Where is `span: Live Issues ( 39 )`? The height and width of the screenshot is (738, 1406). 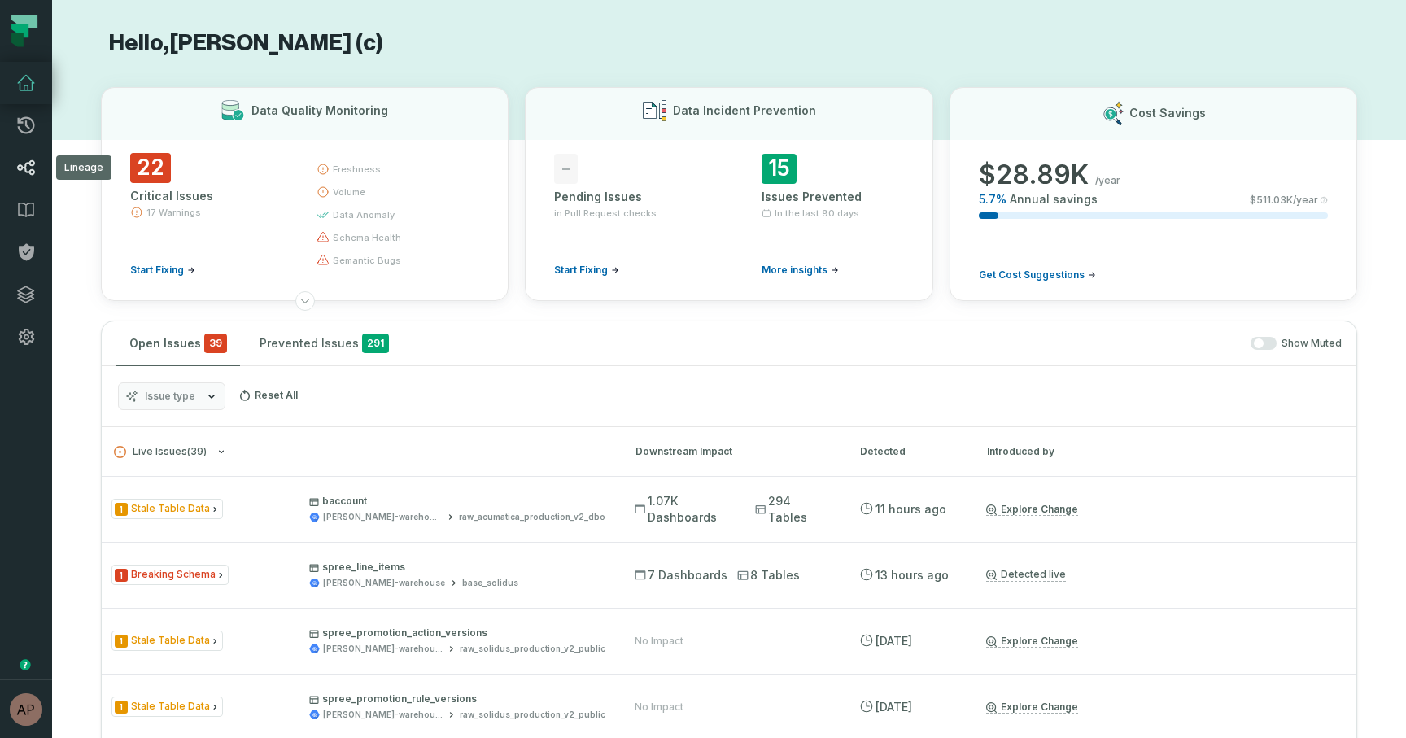
span: Live Issues ( 39 ) is located at coordinates (160, 452).